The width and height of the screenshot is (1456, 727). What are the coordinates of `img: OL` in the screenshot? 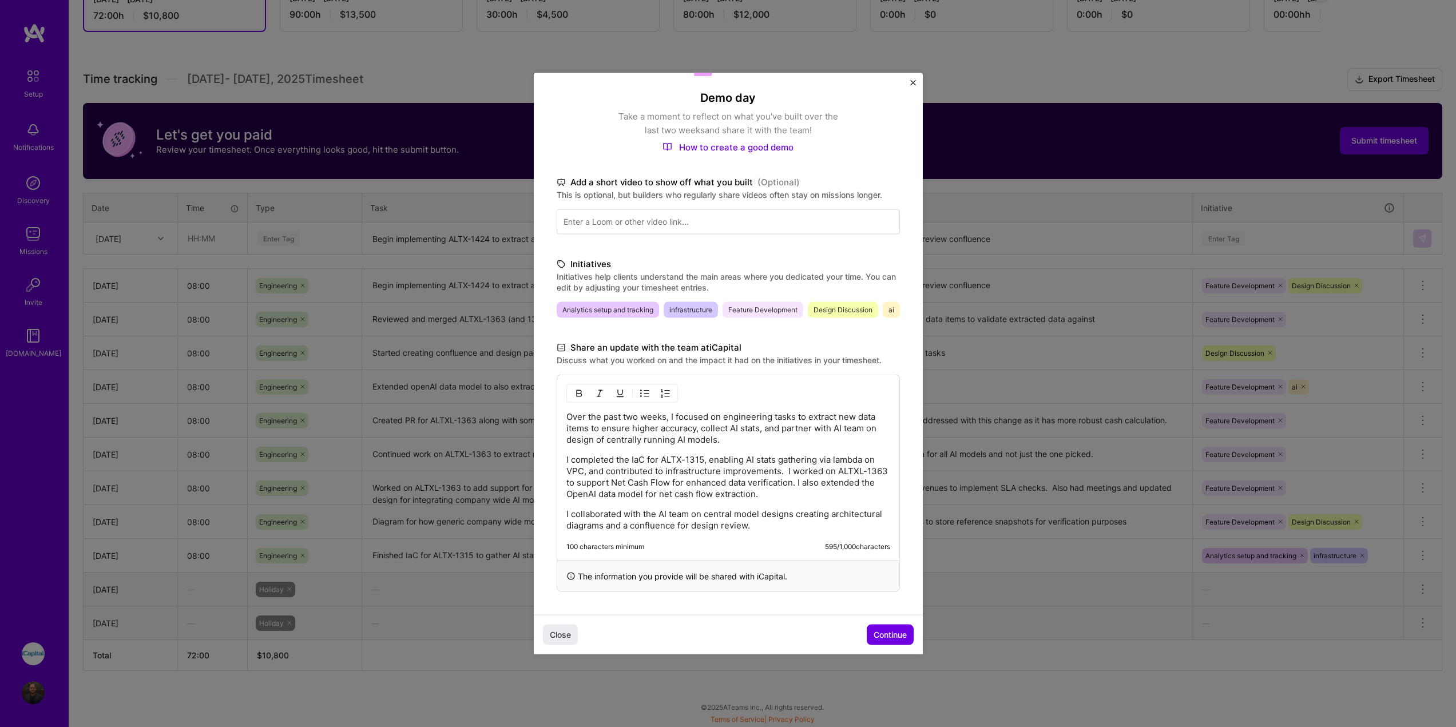 It's located at (666, 393).